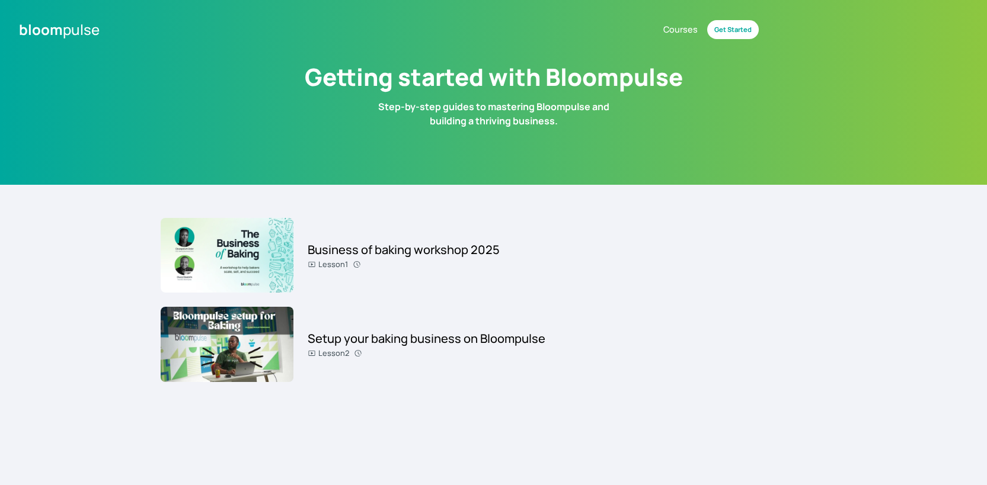 This screenshot has height=485, width=987. What do you see at coordinates (41, 29) in the screenshot?
I see `span: bloom` at bounding box center [41, 29].